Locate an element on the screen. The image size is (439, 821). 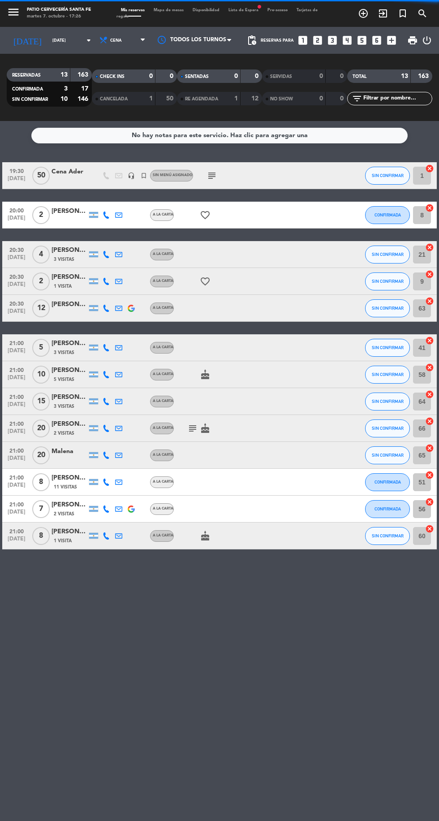
i: search is located at coordinates (422, 13).